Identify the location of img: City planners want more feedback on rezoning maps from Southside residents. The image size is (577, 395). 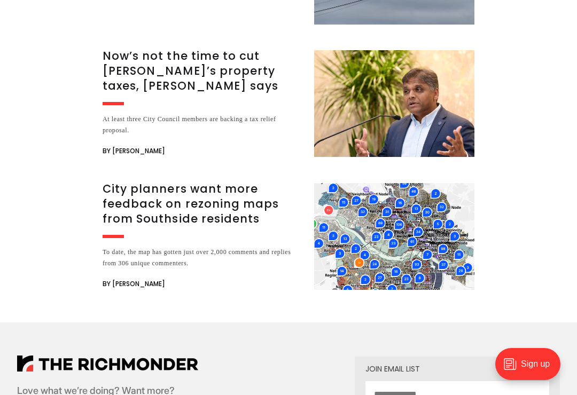
(394, 237).